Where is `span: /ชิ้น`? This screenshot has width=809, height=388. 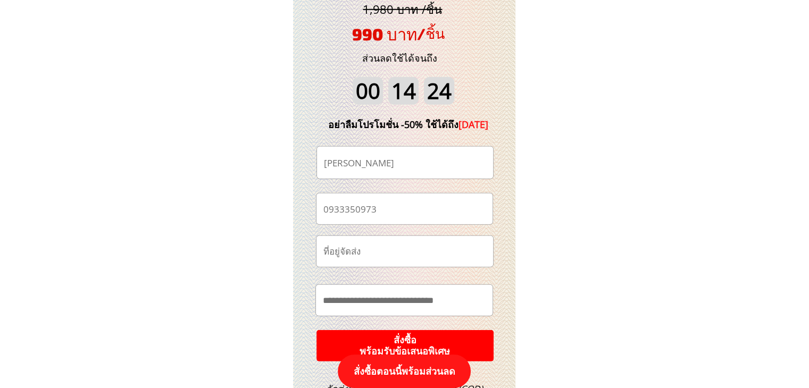
span: /ชิ้น is located at coordinates (431, 33).